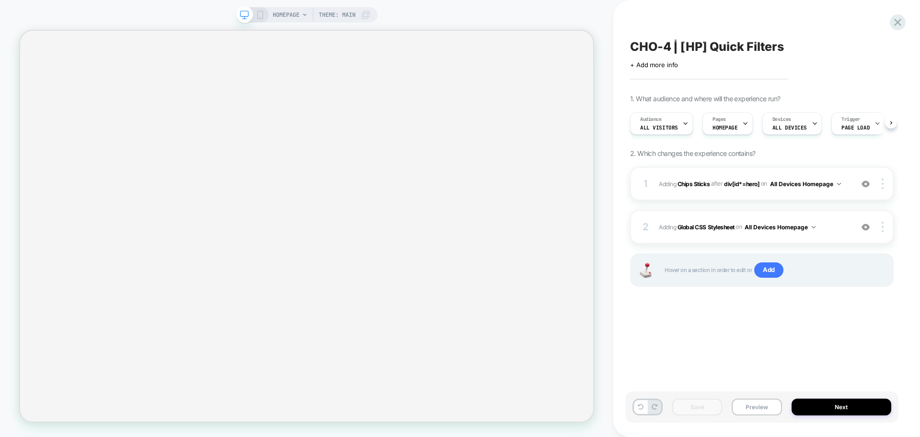 This screenshot has width=920, height=437. What do you see at coordinates (645, 227) in the screenshot?
I see `div: 2` at bounding box center [645, 227].